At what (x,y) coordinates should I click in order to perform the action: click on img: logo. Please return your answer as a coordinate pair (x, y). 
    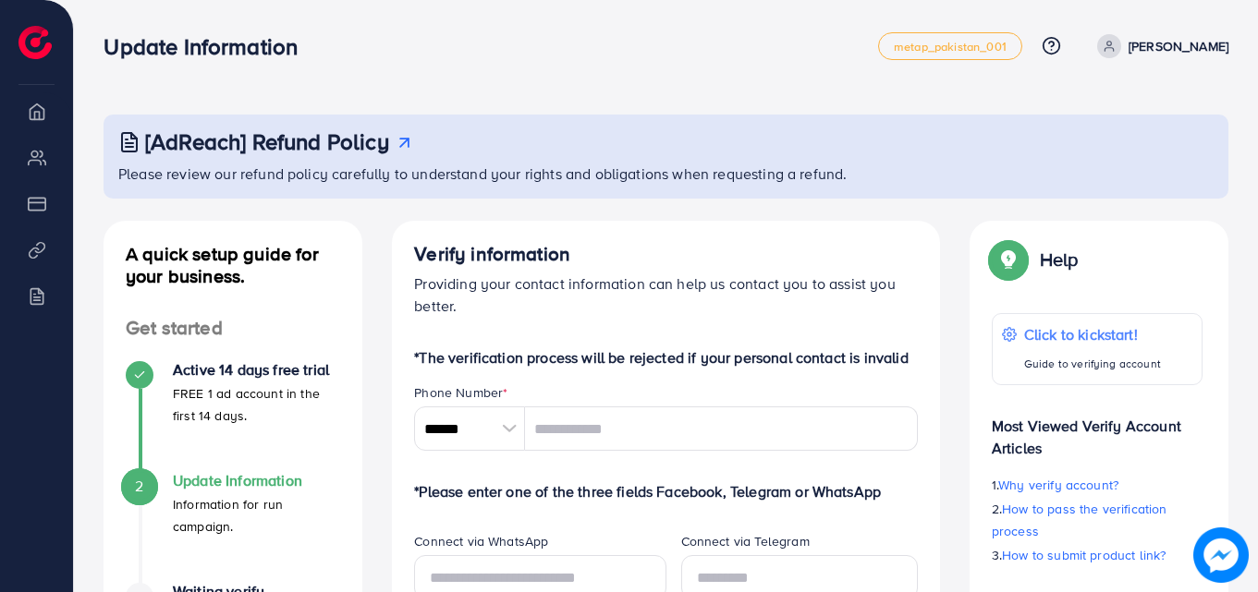
    Looking at the image, I should click on (35, 43).